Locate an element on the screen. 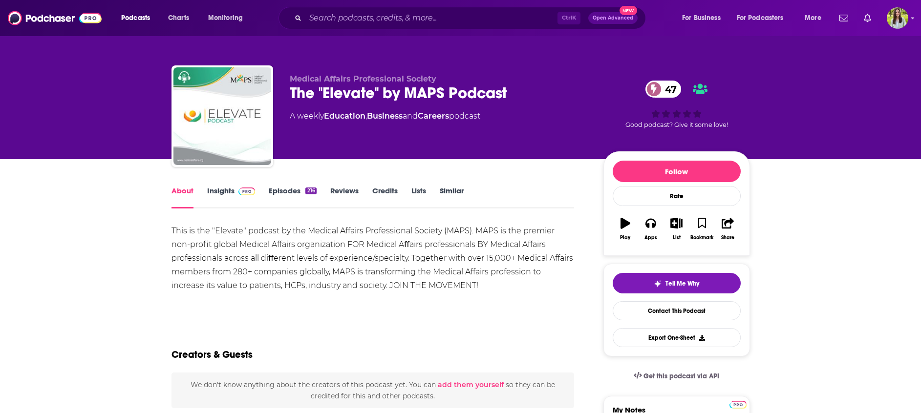 The image size is (921, 413). button: Apps is located at coordinates (650, 229).